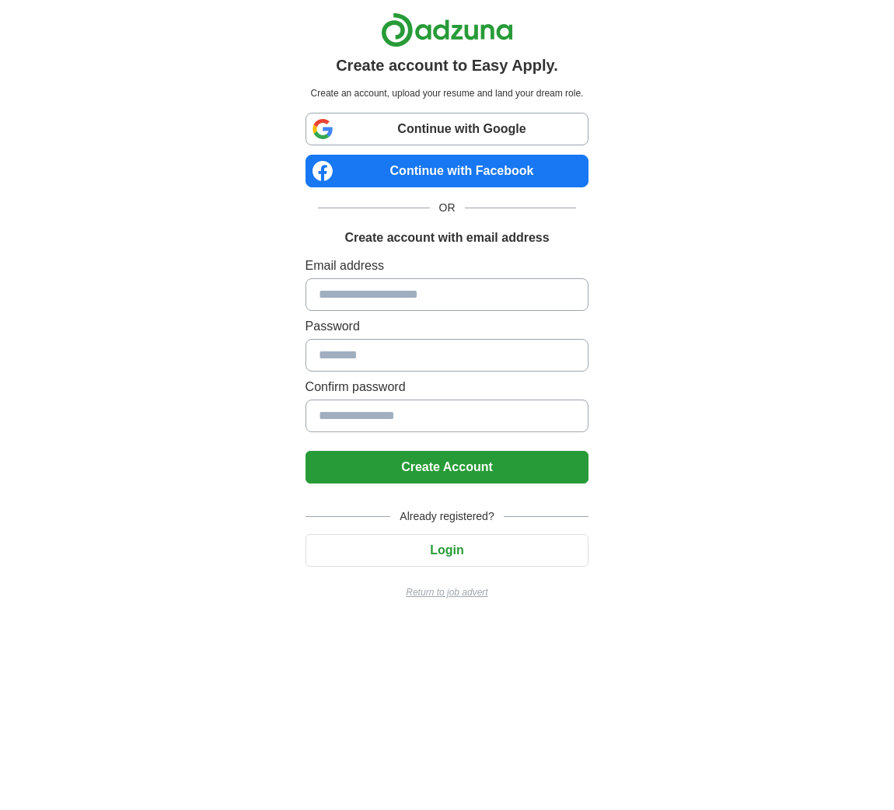  I want to click on span: Already registered?, so click(446, 516).